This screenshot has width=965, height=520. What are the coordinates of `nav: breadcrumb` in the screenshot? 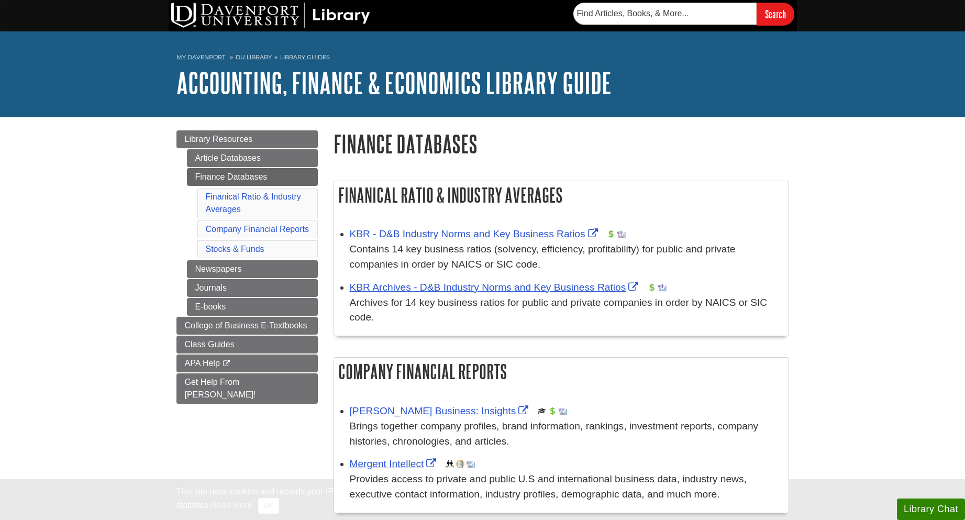 It's located at (483, 59).